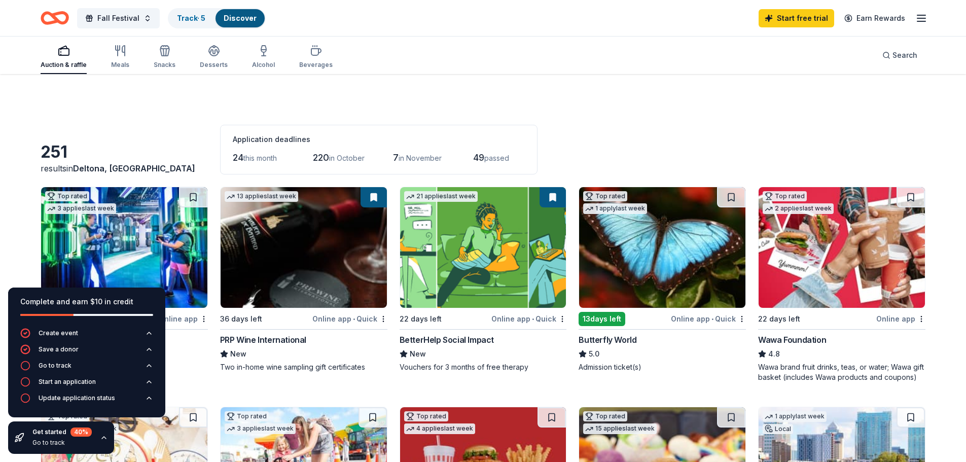  What do you see at coordinates (124, 279) in the screenshot?
I see `a: Image for WonderWorks OrlandoTop rated3 applieslast week13days leftOnline appWonderWorks Orlando5...` at bounding box center [124, 279].